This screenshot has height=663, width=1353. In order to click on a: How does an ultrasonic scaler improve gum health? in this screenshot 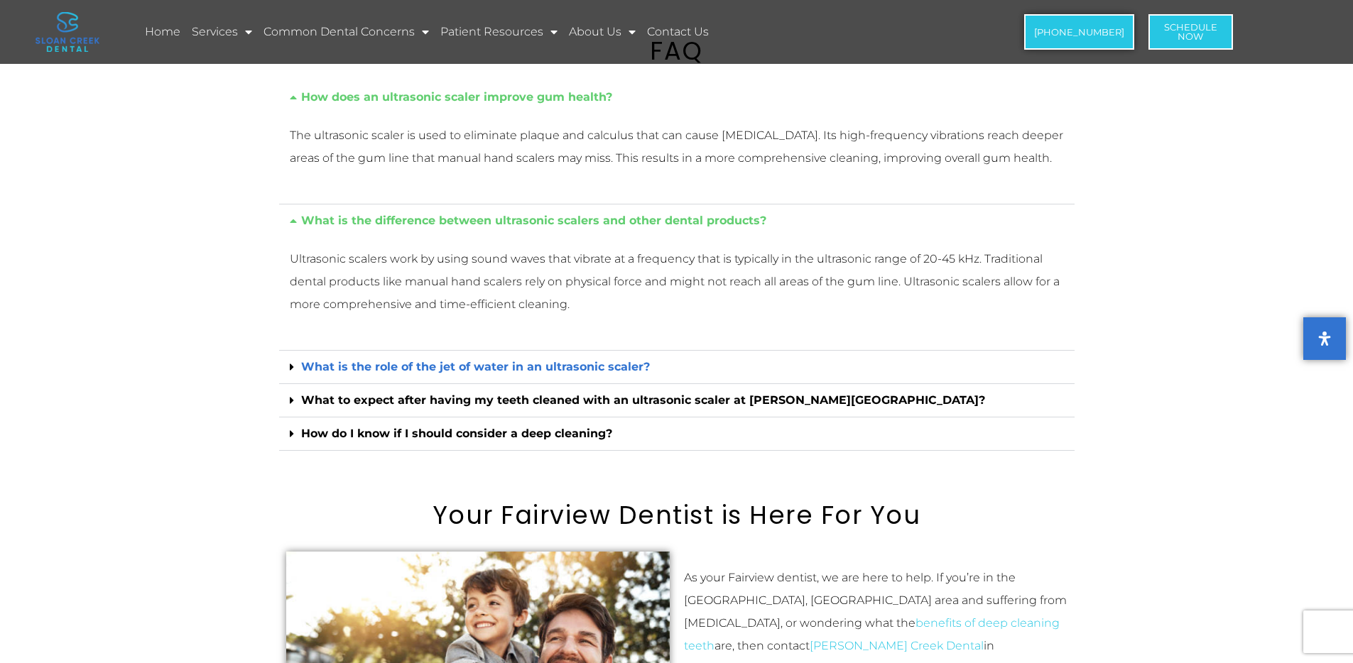, I will do `click(457, 97)`.